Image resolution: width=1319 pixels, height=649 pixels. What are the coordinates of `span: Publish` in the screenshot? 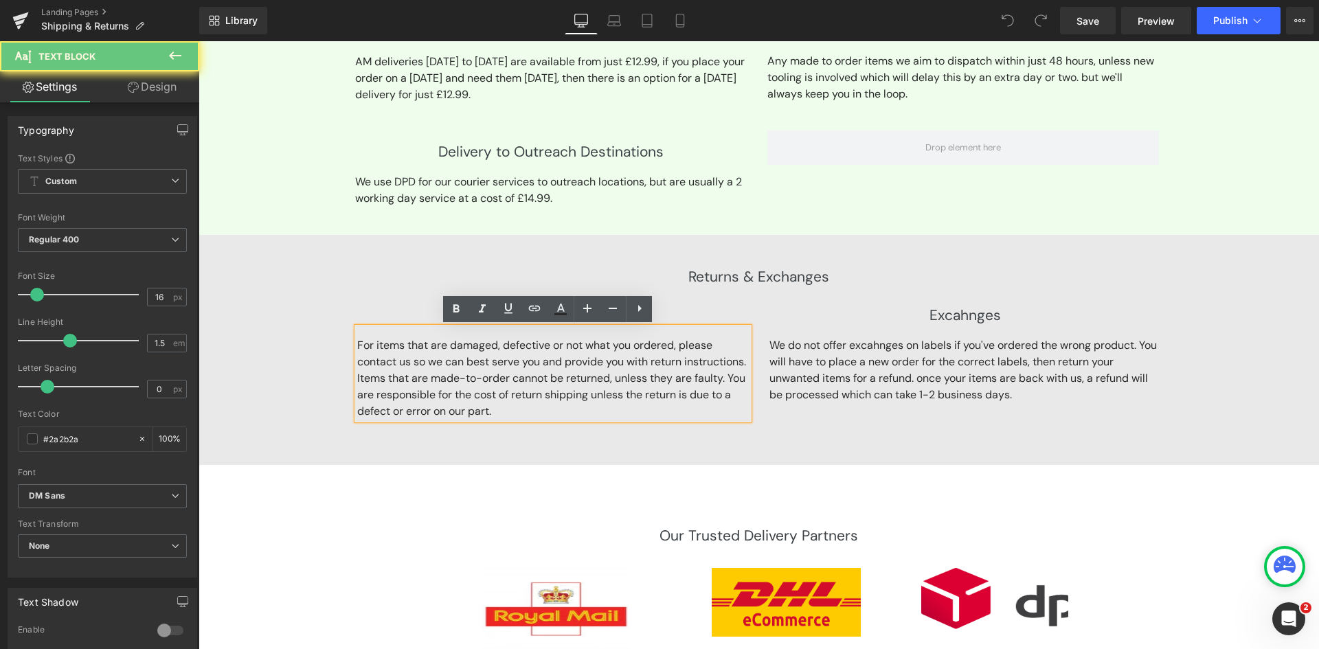 It's located at (1231, 21).